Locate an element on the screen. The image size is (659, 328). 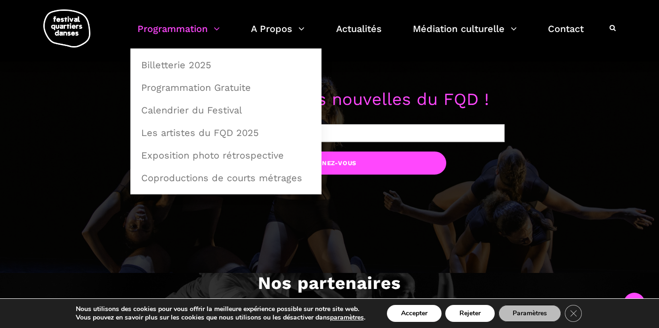
button: Rejeter is located at coordinates (470, 313).